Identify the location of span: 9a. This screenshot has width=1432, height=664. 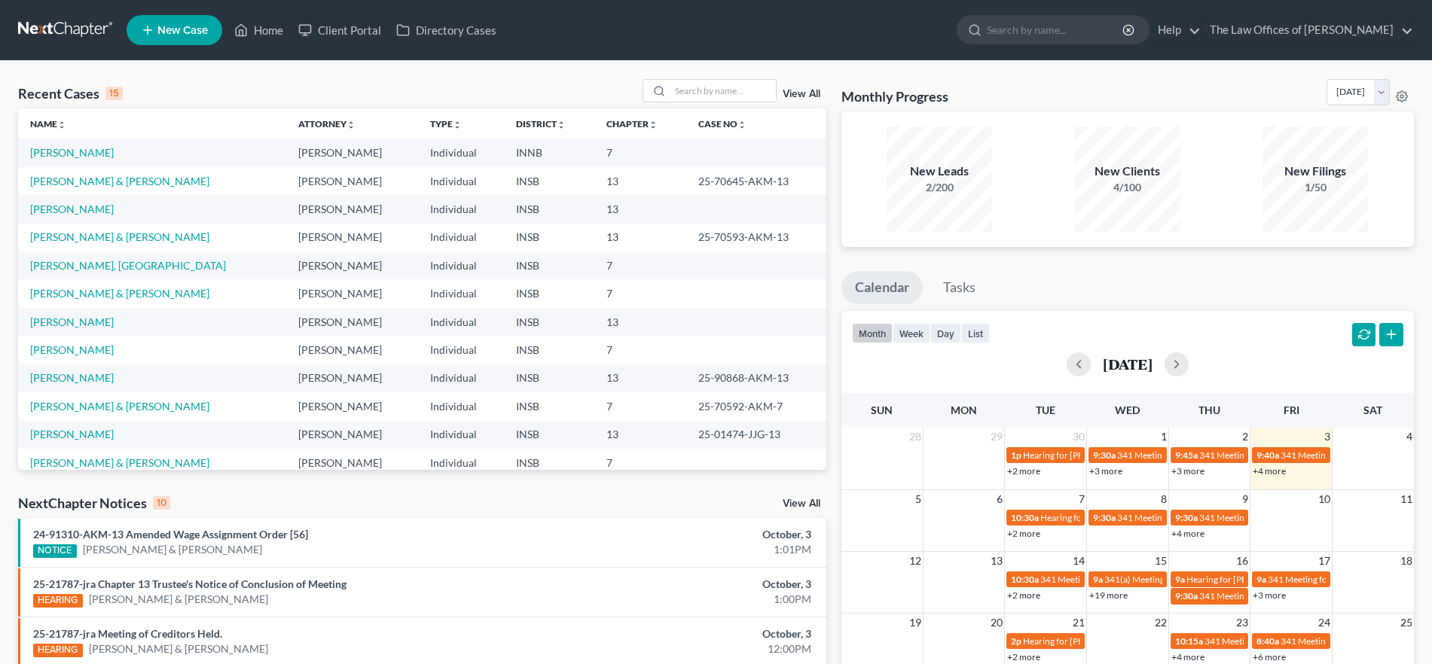
(1261, 579).